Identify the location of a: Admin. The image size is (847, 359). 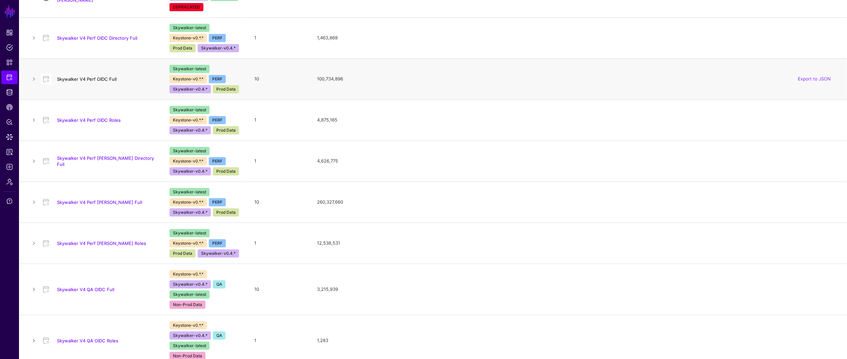
(9, 182).